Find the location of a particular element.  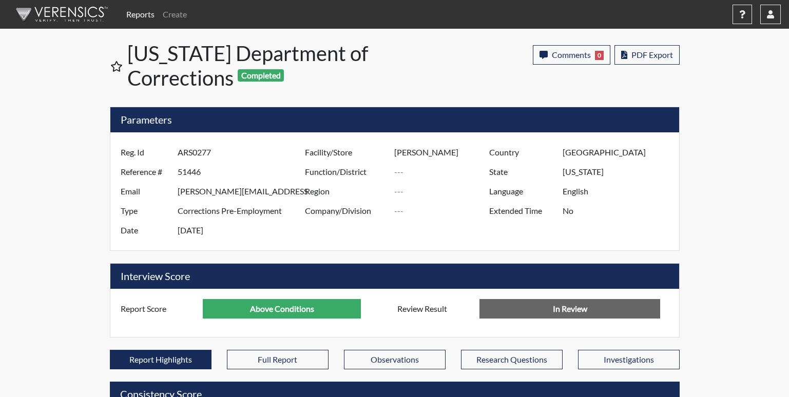

span: Comments is located at coordinates (571, 54).